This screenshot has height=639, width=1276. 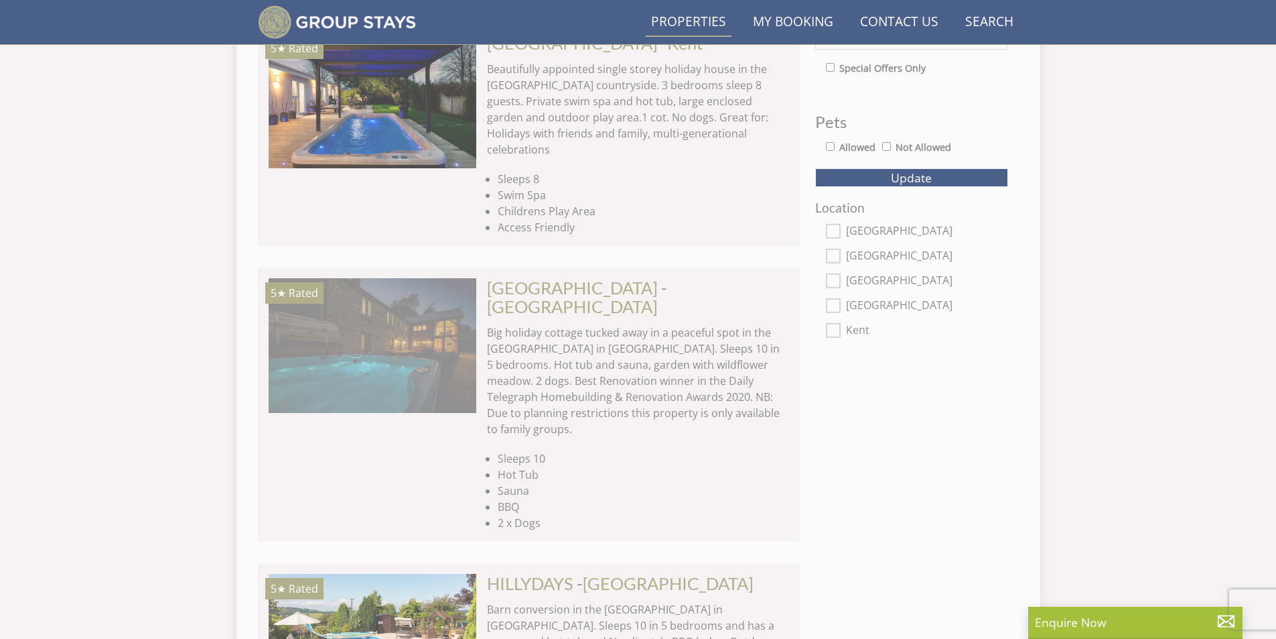 What do you see at coordinates (643, 490) in the screenshot?
I see `li: Sauna` at bounding box center [643, 490].